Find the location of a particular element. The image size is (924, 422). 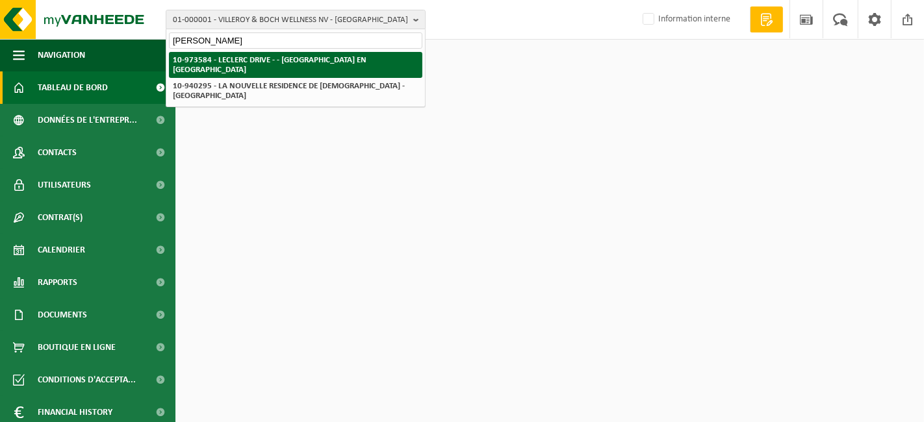

span: Calendrier is located at coordinates (61, 250).